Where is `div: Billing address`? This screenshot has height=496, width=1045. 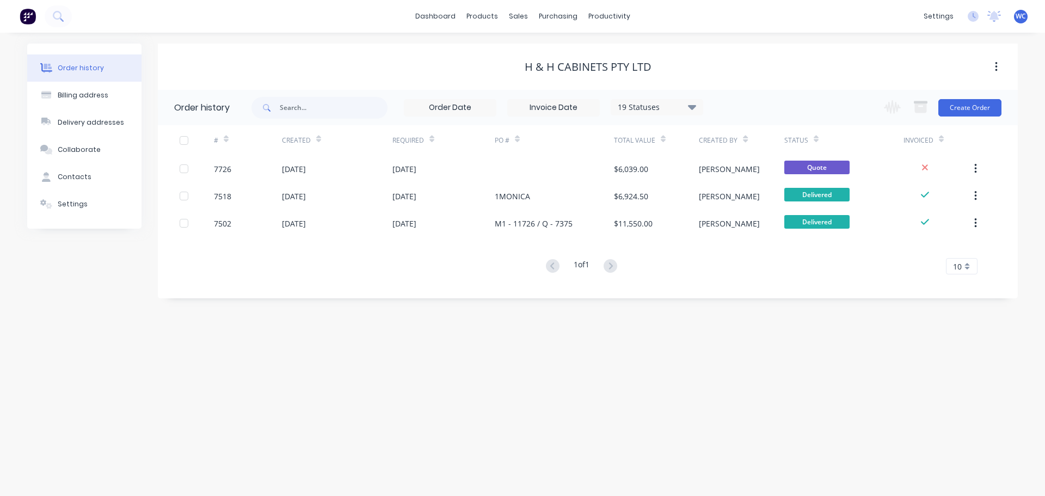 div: Billing address is located at coordinates (83, 95).